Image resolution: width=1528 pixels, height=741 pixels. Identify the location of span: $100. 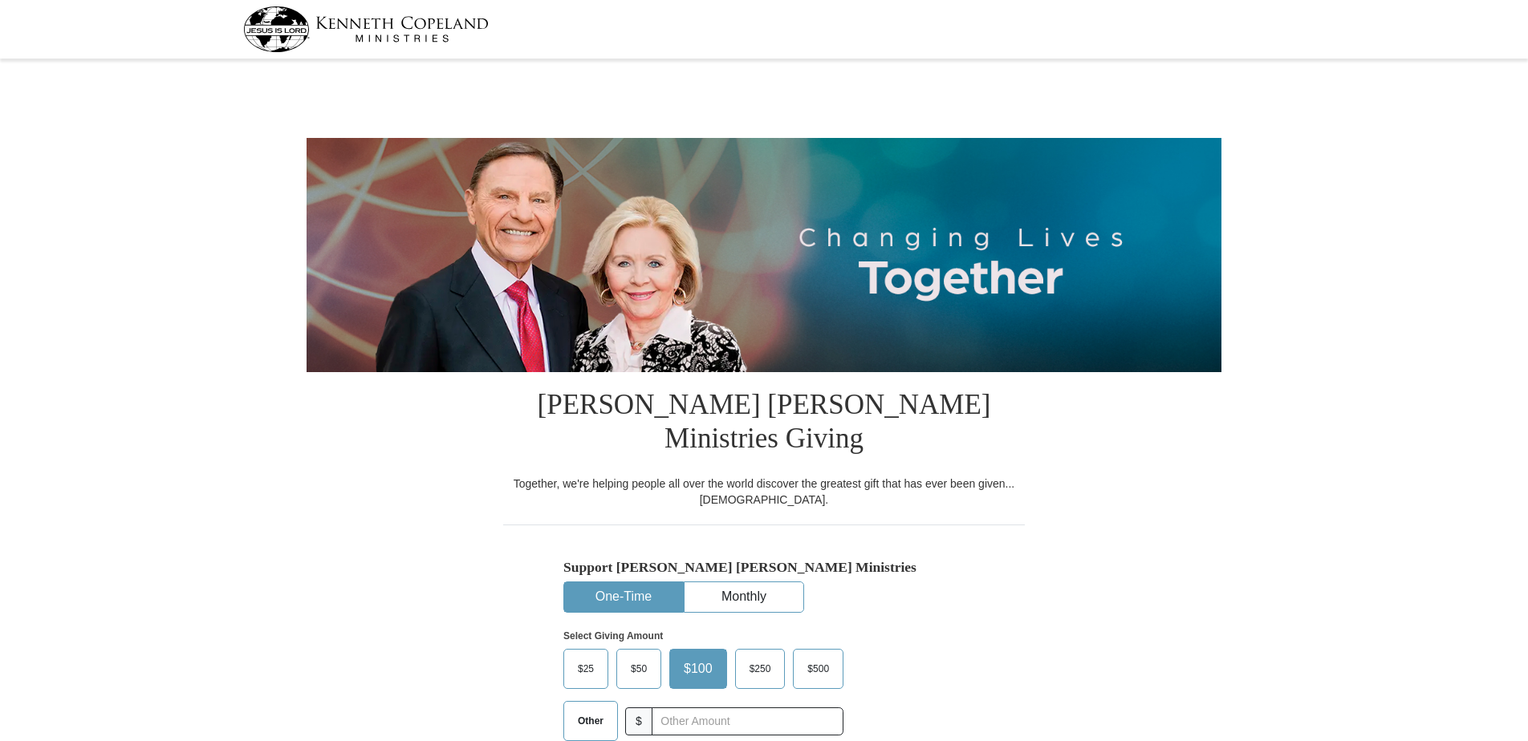
(698, 669).